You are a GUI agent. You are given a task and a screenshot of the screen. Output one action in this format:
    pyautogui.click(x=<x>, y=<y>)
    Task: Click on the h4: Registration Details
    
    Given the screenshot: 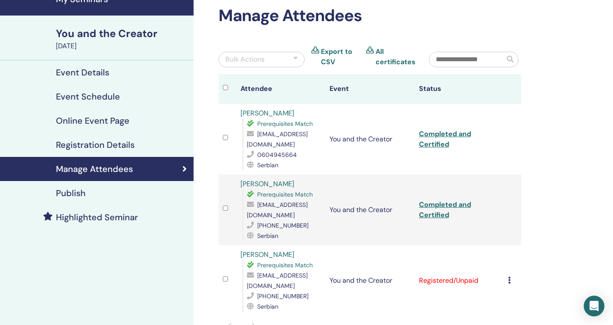 What is the action you would take?
    pyautogui.click(x=95, y=145)
    